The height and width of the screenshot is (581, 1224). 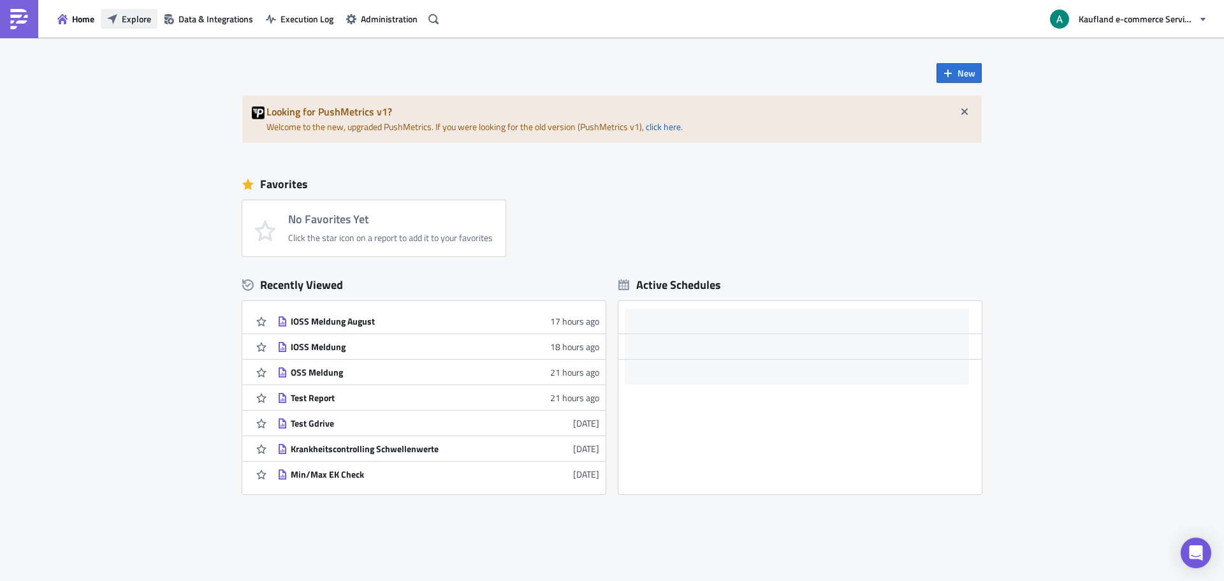 I want to click on img: Avatar, so click(x=1060, y=19).